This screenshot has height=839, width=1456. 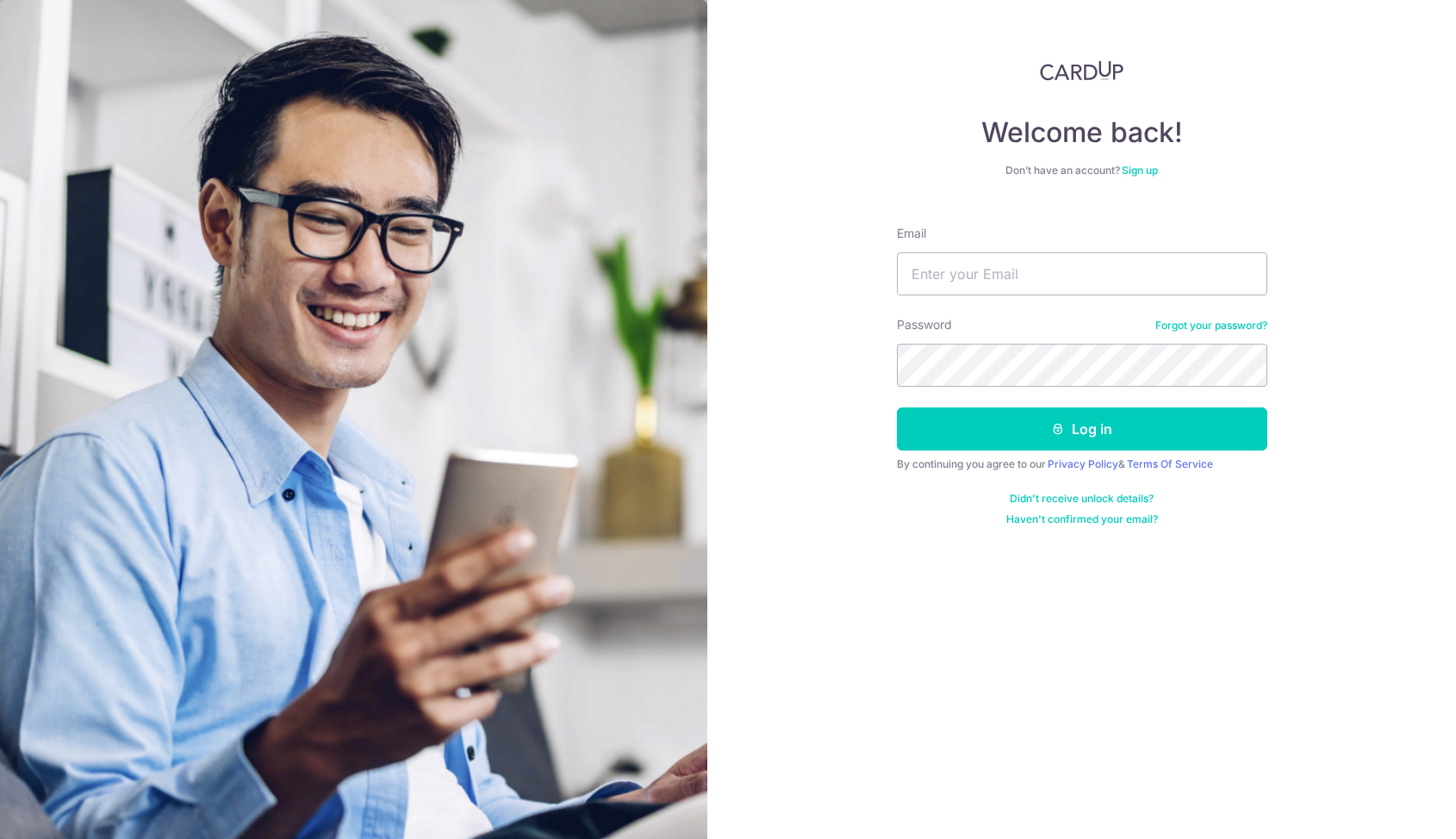 I want to click on a: Haven't confirmed your email?, so click(x=1082, y=520).